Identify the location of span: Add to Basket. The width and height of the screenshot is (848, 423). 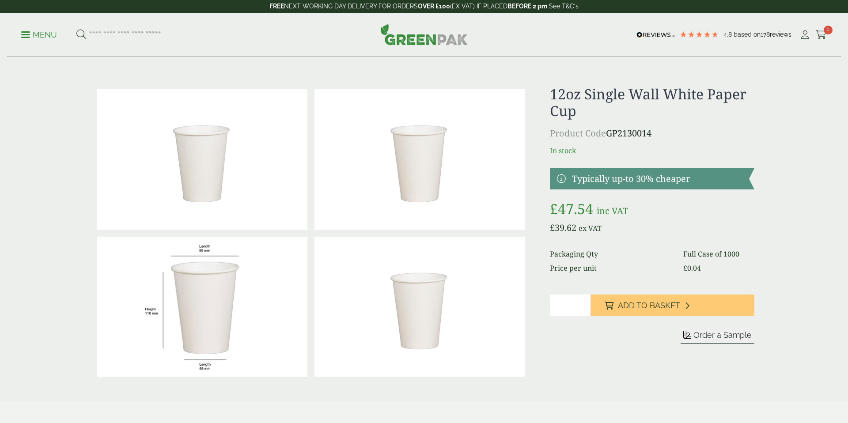
(649, 306).